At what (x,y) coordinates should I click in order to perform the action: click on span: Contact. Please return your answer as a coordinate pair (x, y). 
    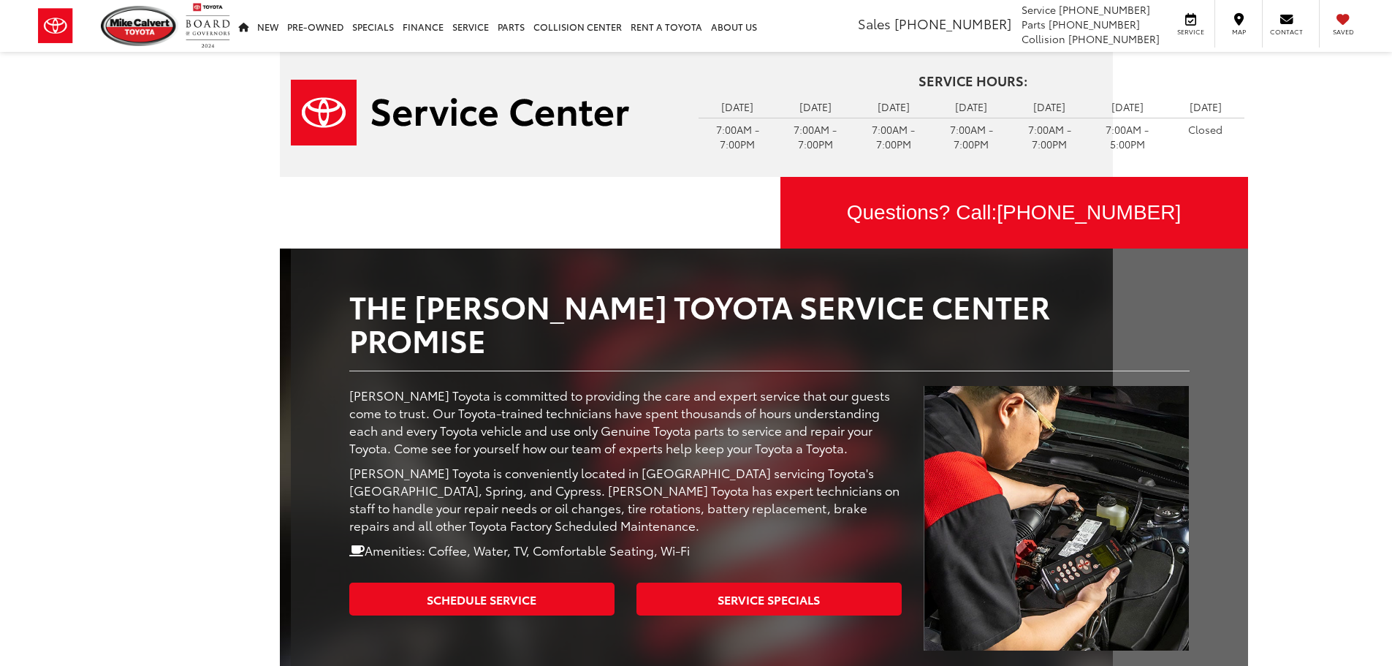
    Looking at the image, I should click on (1286, 31).